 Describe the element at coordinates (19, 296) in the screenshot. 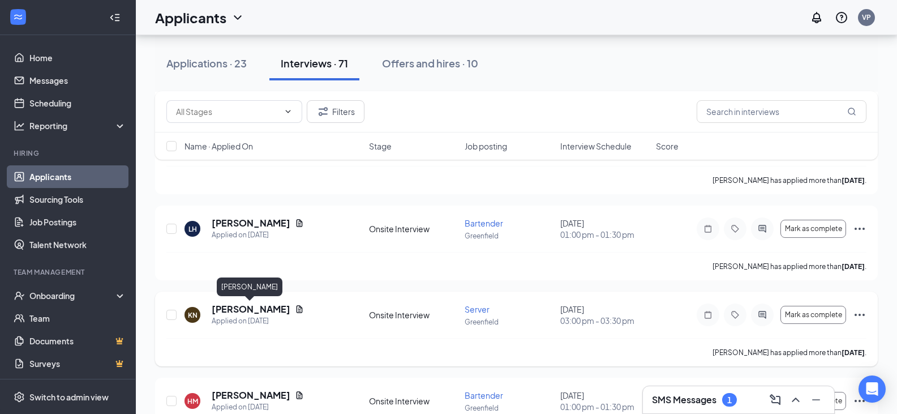

I see `svg: UserCheck` at that location.